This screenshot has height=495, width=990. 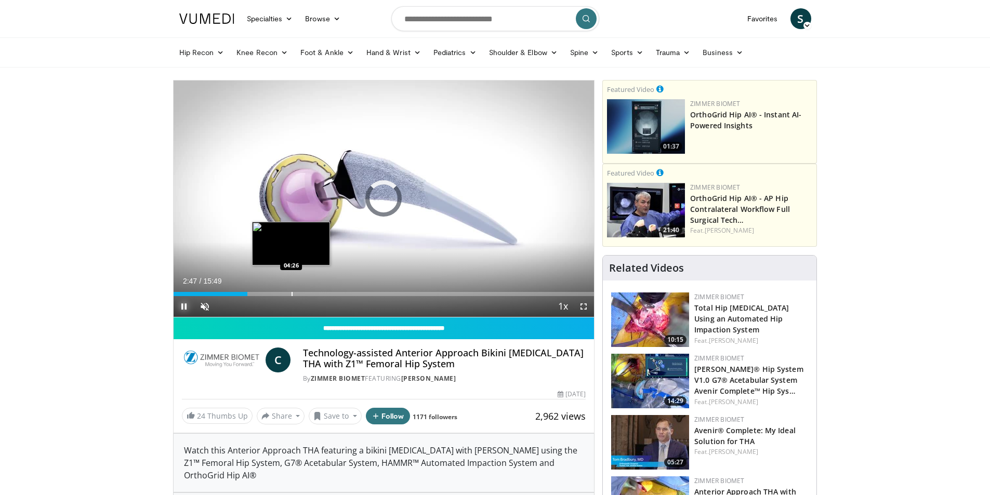 What do you see at coordinates (646, 268) in the screenshot?
I see `h4: Related Videos` at bounding box center [646, 268].